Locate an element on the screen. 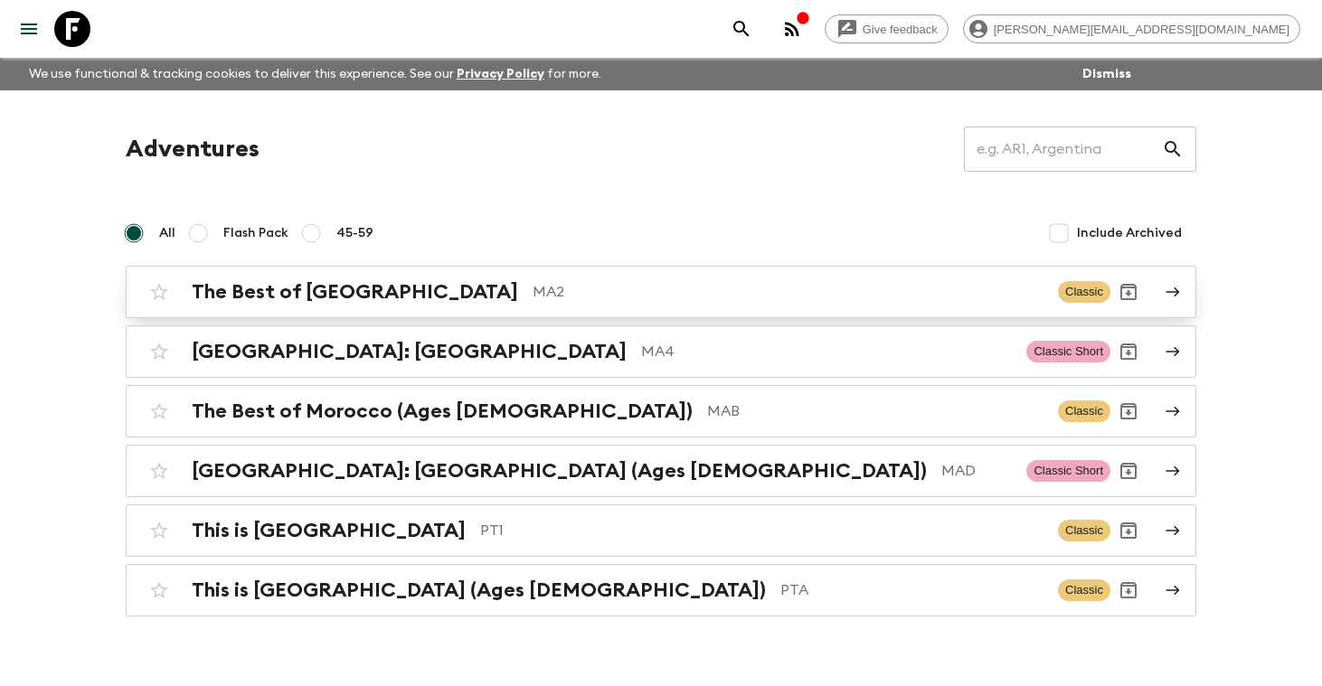 The image size is (1322, 686). button: search adventures is located at coordinates (741, 29).